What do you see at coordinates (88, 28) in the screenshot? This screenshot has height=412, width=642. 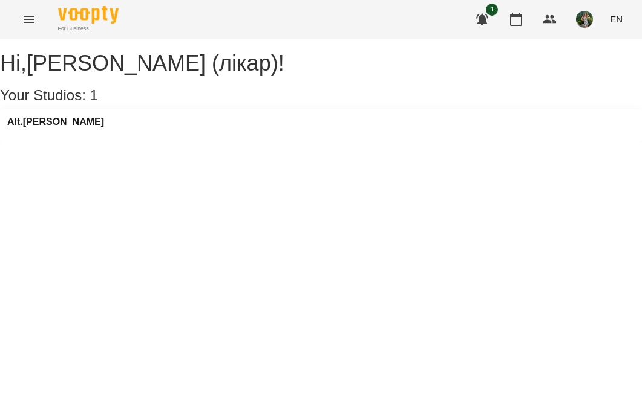 I see `span: For Business` at bounding box center [88, 28].